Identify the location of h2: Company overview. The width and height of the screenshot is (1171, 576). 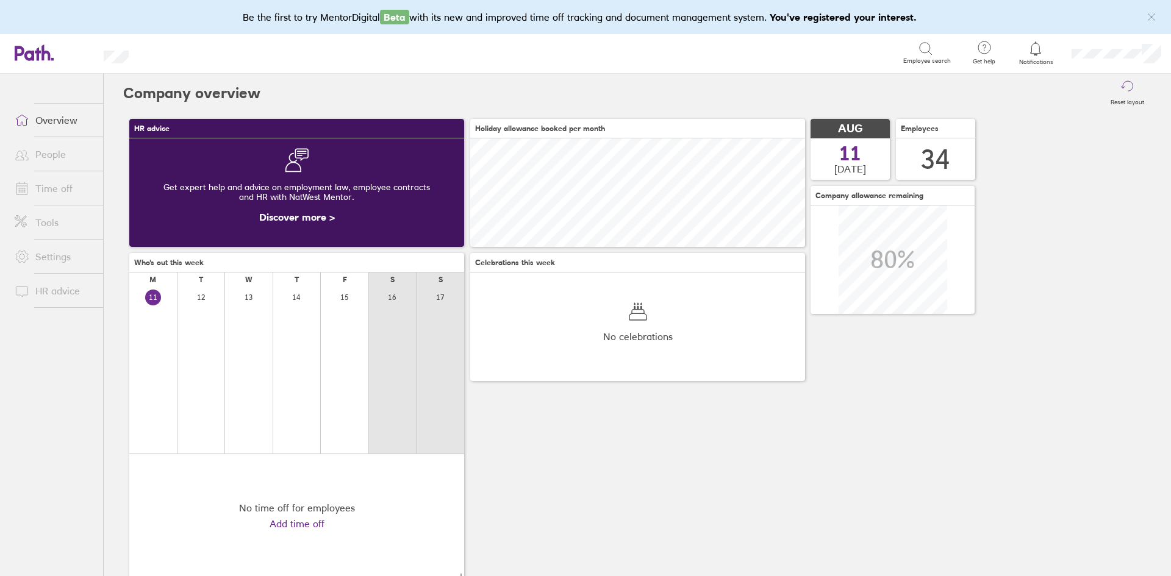
(192, 93).